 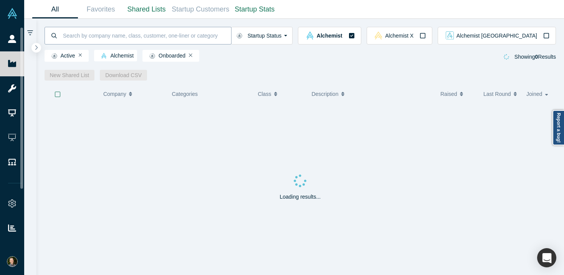 What do you see at coordinates (264, 94) in the screenshot?
I see `span: Class` at bounding box center [264, 94].